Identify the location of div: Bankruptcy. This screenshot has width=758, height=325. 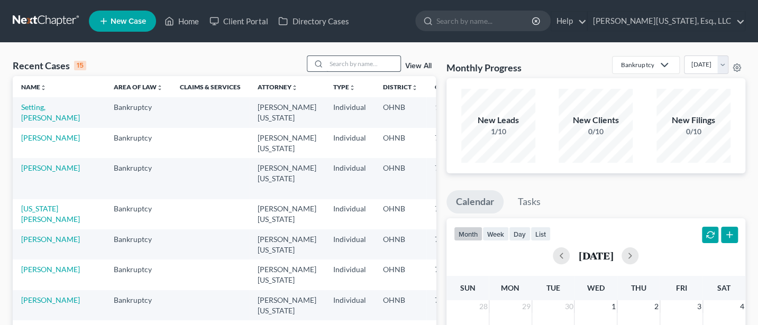
(637, 65).